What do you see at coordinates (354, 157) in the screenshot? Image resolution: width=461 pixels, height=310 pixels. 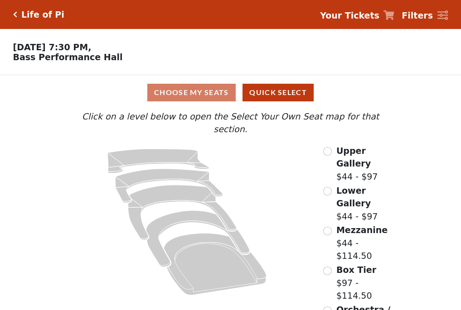 I see `span: Upper Gallery` at bounding box center [354, 157].